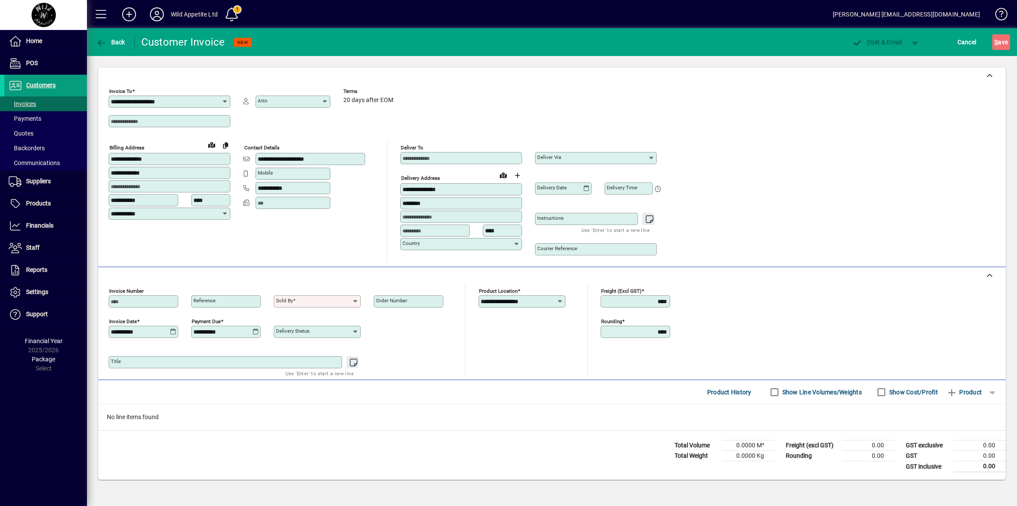 The image size is (1017, 506). I want to click on div: No line items found, so click(552, 417).